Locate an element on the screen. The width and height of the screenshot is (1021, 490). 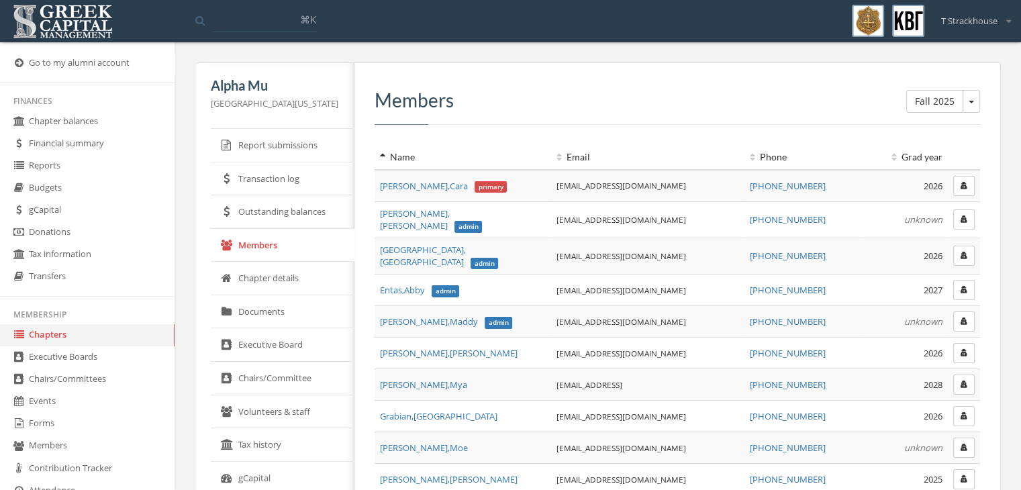
span: primary is located at coordinates (491, 187).